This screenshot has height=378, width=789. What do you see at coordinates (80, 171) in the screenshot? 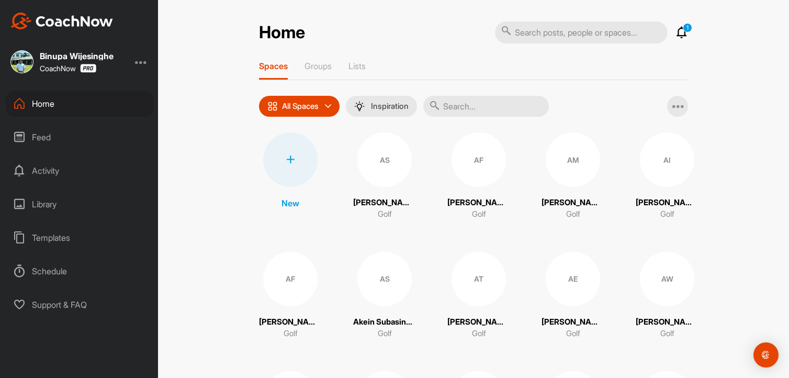
I see `div: Activity` at bounding box center [80, 171].